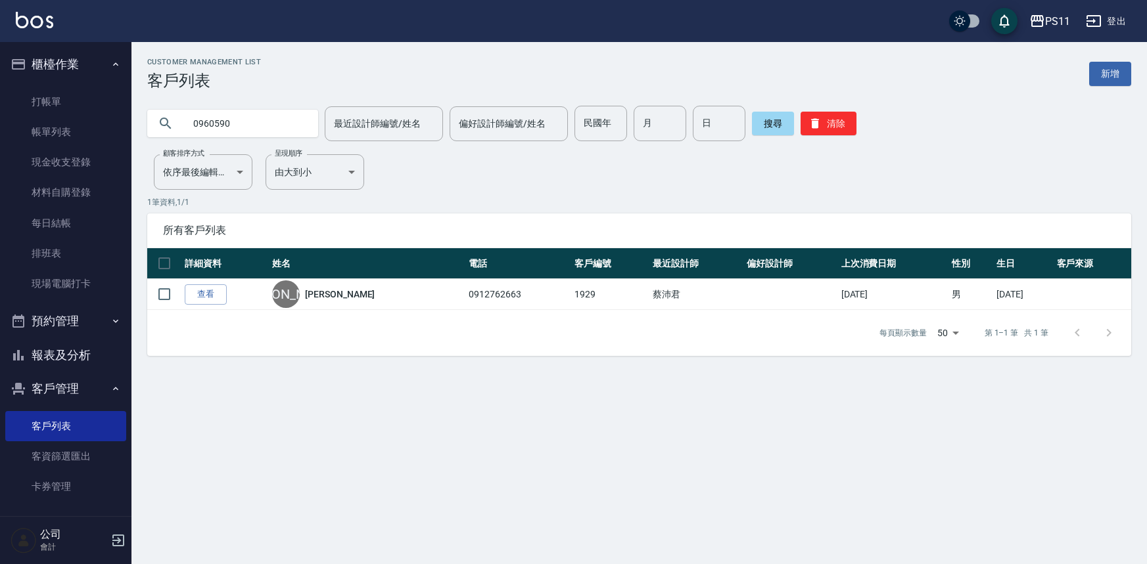  Describe the element at coordinates (74, 547) in the screenshot. I see `p: 會計` at that location.